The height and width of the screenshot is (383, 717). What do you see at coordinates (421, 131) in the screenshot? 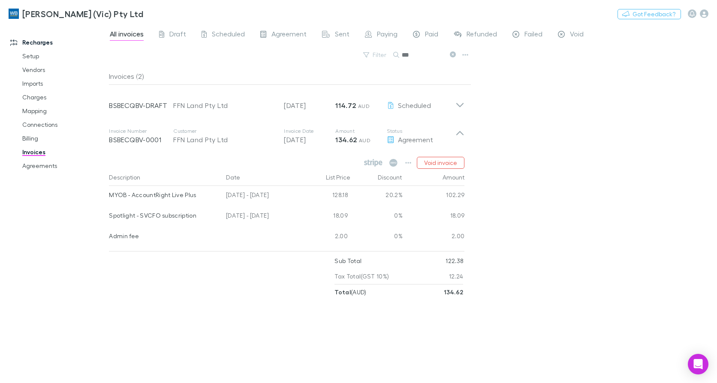
I see `p: Status` at bounding box center [421, 131].